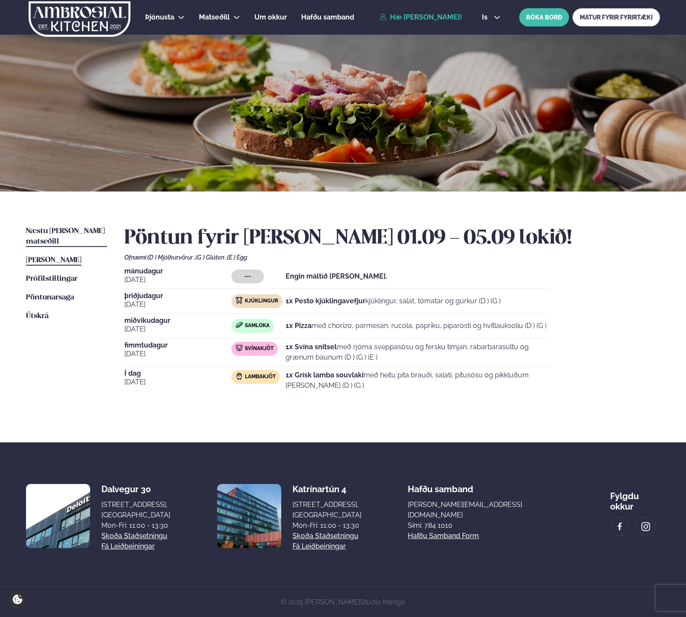  What do you see at coordinates (257, 326) in the screenshot?
I see `span: Samloka` at bounding box center [257, 326].